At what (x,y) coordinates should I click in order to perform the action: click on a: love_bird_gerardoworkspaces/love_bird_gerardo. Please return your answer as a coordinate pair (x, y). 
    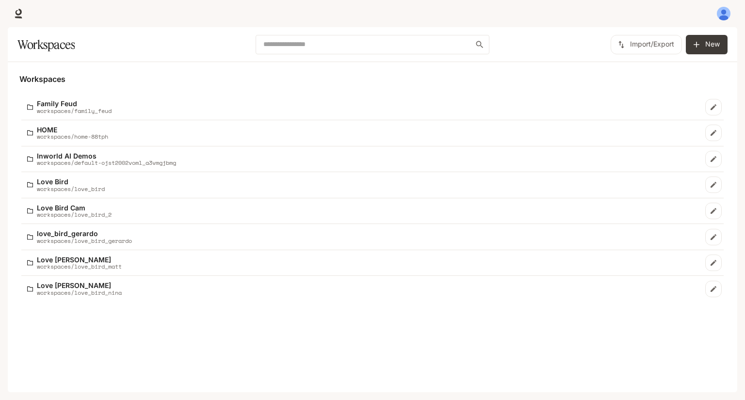
    Looking at the image, I should click on (363, 237).